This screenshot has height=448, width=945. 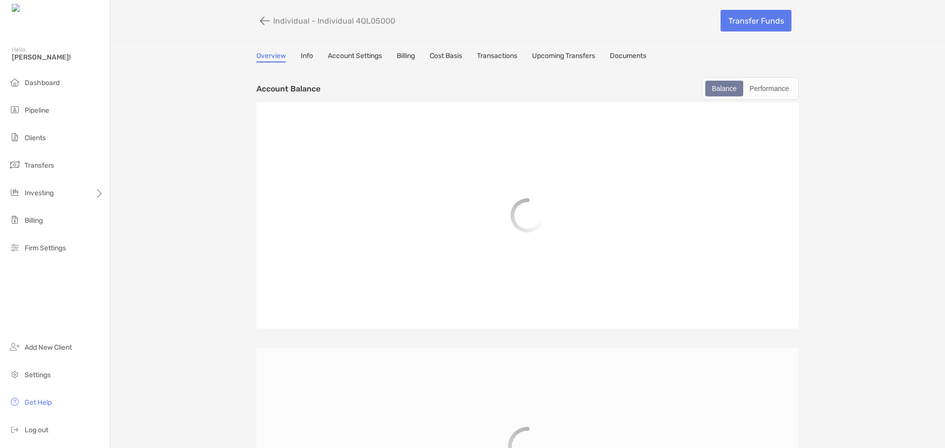 What do you see at coordinates (15, 192) in the screenshot?
I see `img: investing icon` at bounding box center [15, 192].